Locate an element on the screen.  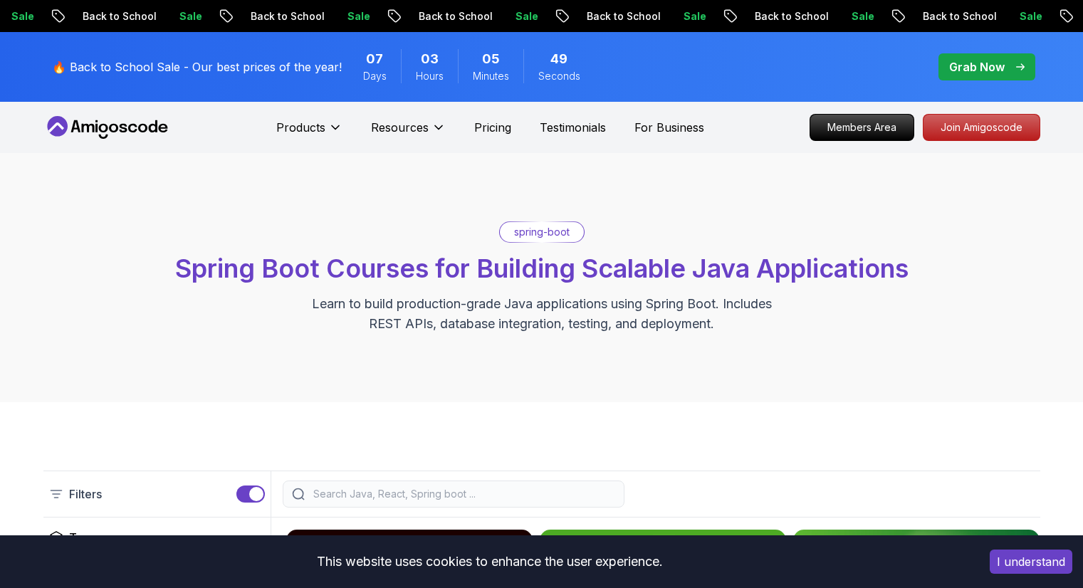
p: Resources is located at coordinates (399, 127).